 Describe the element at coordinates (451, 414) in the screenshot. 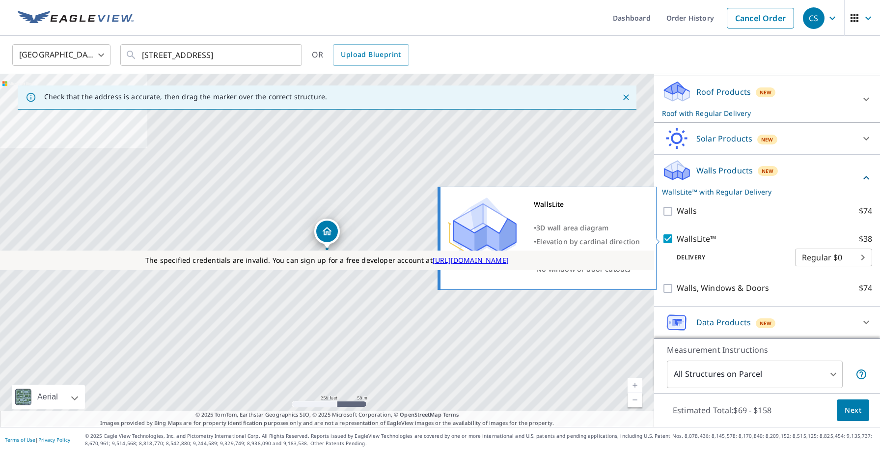

I see `a: Terms` at that location.